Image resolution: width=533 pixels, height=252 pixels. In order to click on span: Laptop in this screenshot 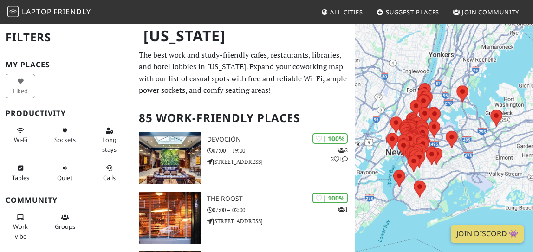, I will do `click(37, 12)`.